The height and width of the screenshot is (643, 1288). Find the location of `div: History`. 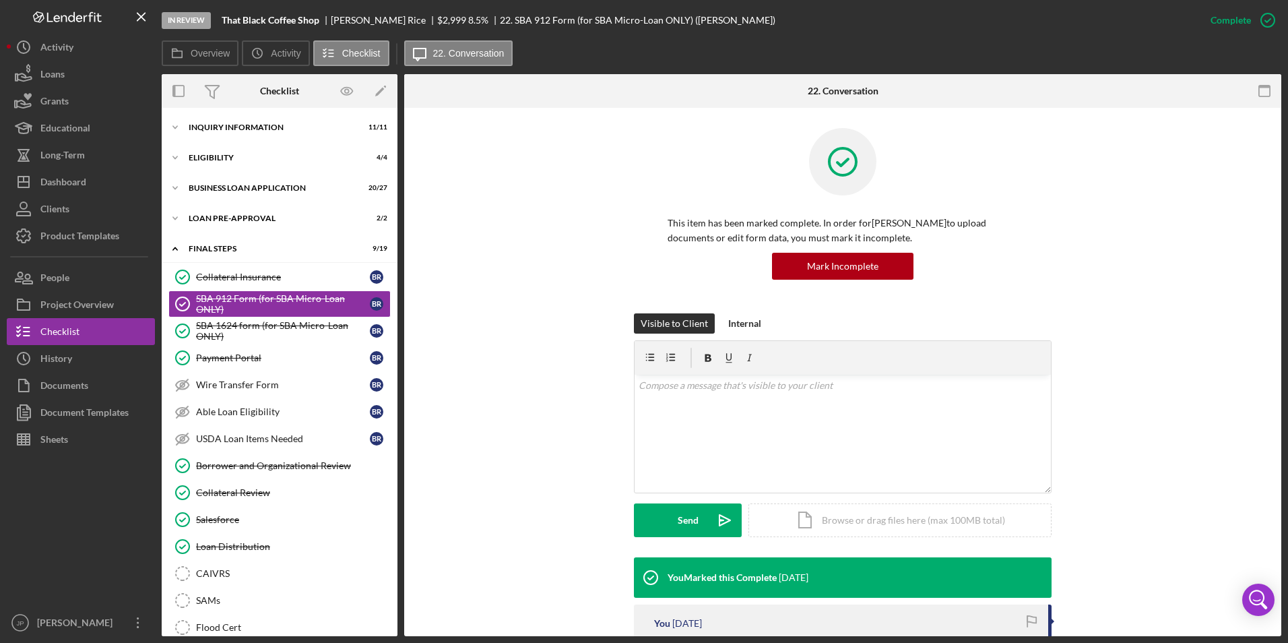

div: History is located at coordinates (56, 360).